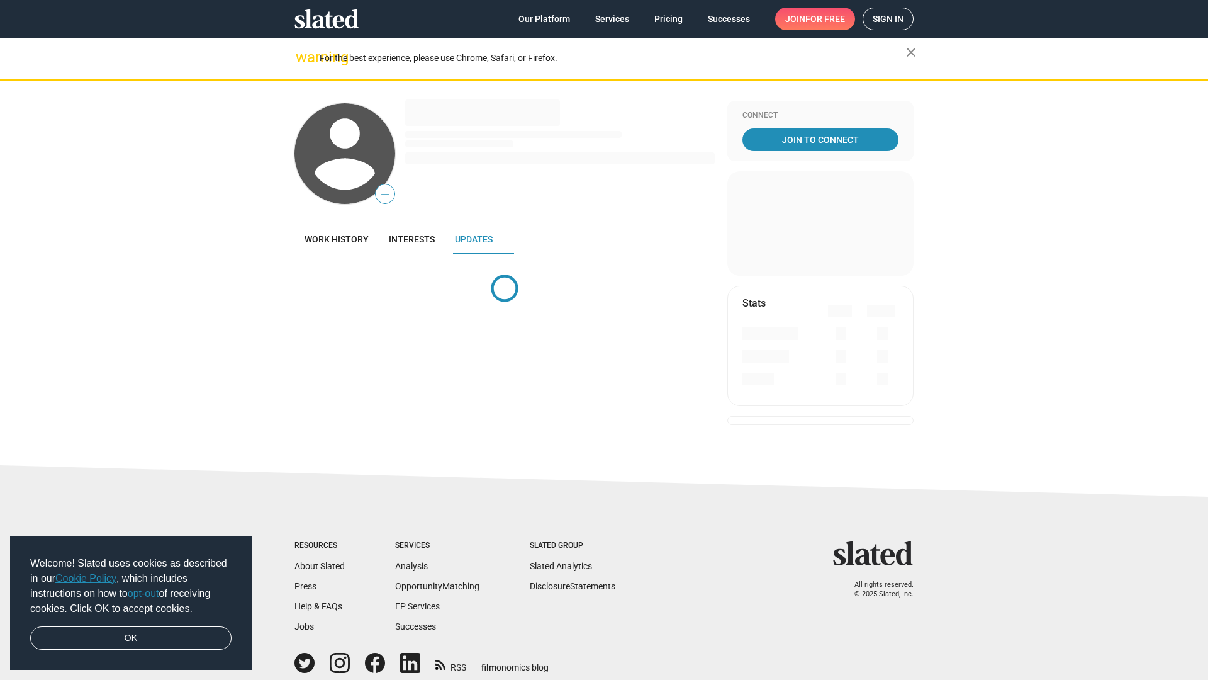 The width and height of the screenshot is (1208, 680). I want to click on a: Sign in, so click(888, 19).